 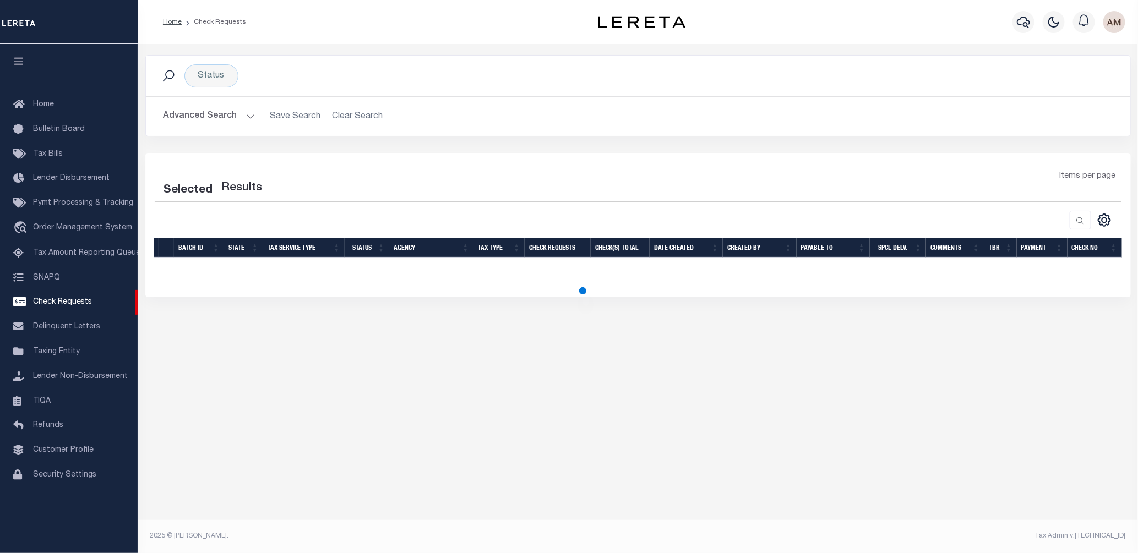 What do you see at coordinates (1042, 248) in the screenshot?
I see `th: Payment` at bounding box center [1042, 248].